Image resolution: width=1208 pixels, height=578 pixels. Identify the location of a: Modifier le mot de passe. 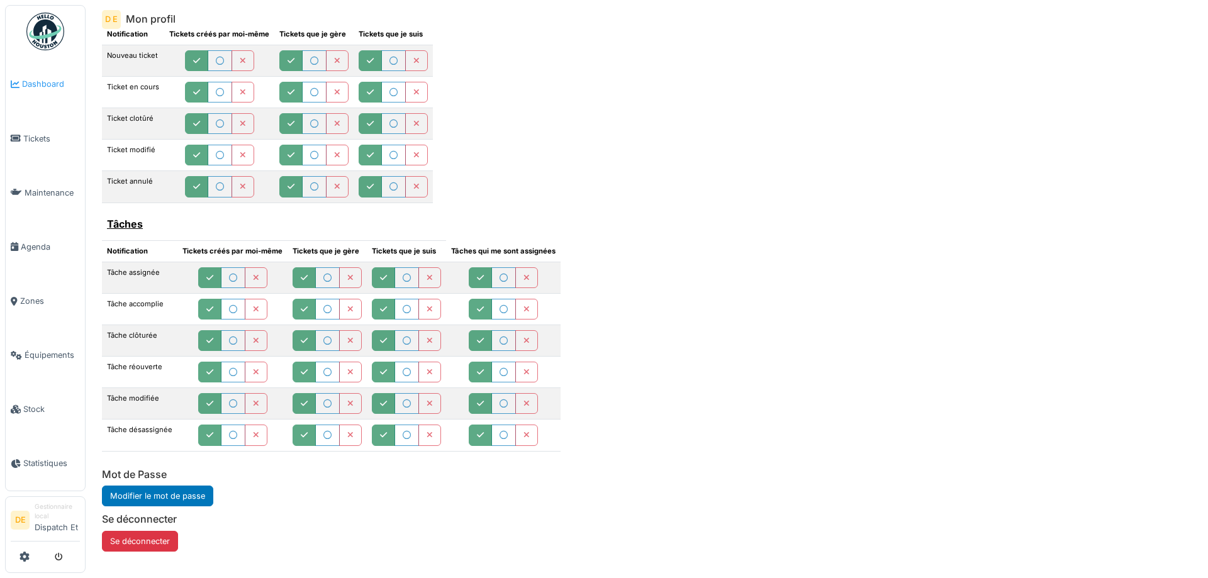
(157, 496).